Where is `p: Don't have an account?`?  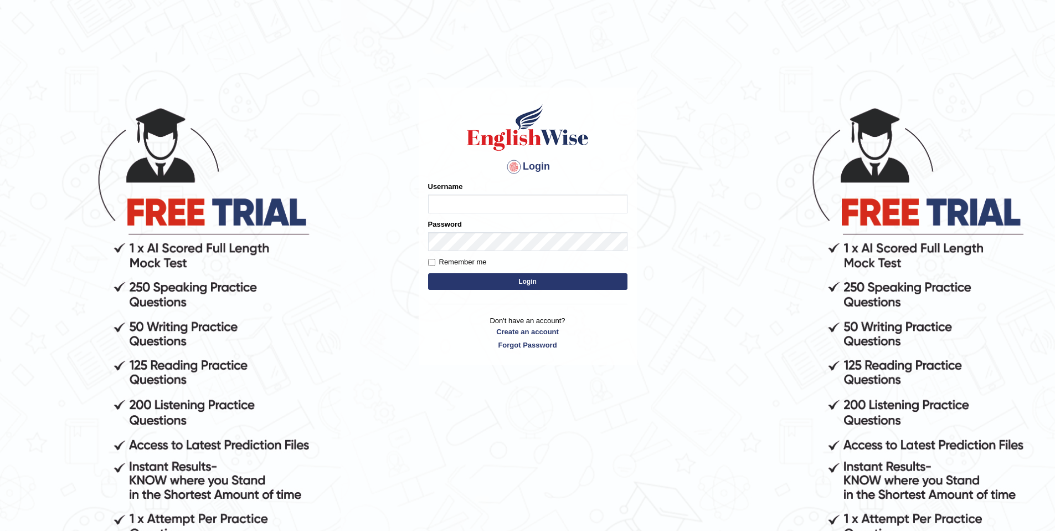
p: Don't have an account? is located at coordinates (528, 332).